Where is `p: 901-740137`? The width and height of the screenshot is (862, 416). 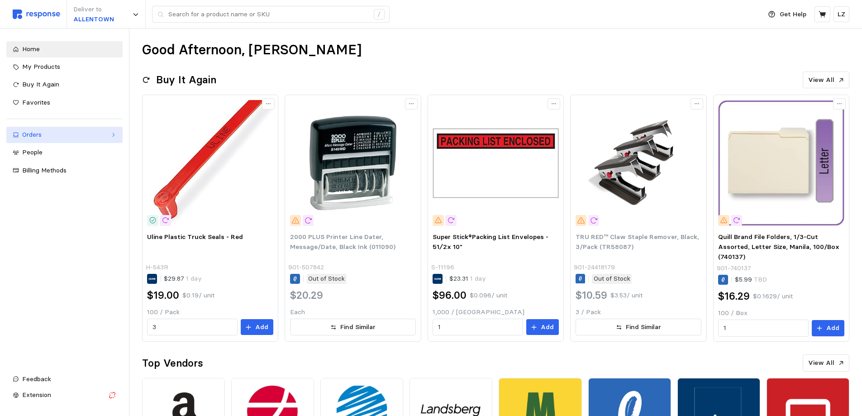
p: 901-740137 is located at coordinates (734, 268).